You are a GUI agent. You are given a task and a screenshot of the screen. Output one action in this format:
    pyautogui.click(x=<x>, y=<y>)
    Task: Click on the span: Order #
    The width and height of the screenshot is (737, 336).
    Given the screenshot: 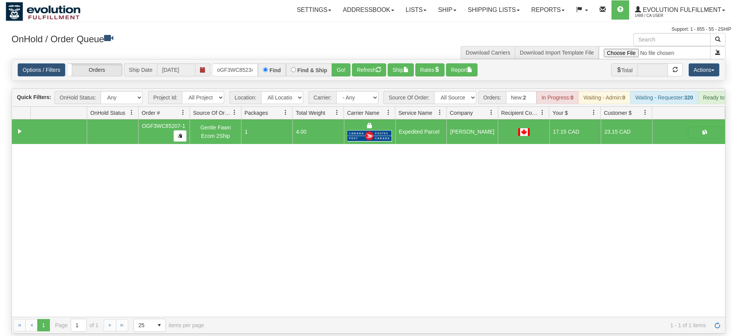 What is the action you would take?
    pyautogui.click(x=150, y=113)
    